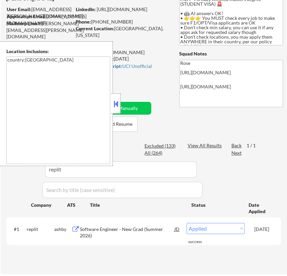 The width and height of the screenshot is (287, 276). Describe the element at coordinates (205, 146) in the screenshot. I see `div: View All Results` at that location.